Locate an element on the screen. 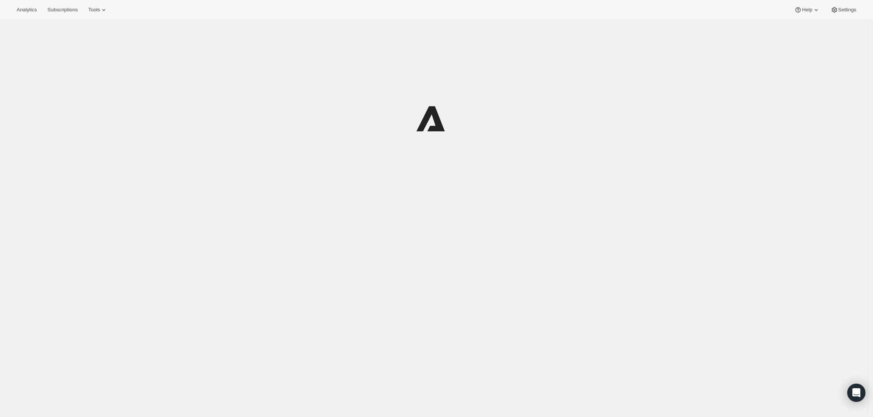 This screenshot has height=417, width=873. span: Subscriptions is located at coordinates (62, 10).